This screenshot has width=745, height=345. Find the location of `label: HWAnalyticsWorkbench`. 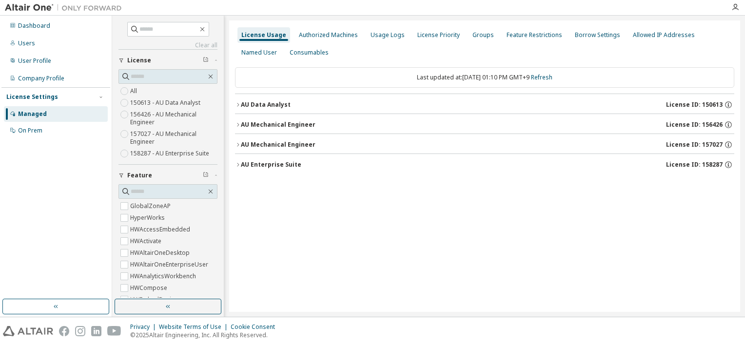

label: HWAnalyticsWorkbench is located at coordinates (164, 277).